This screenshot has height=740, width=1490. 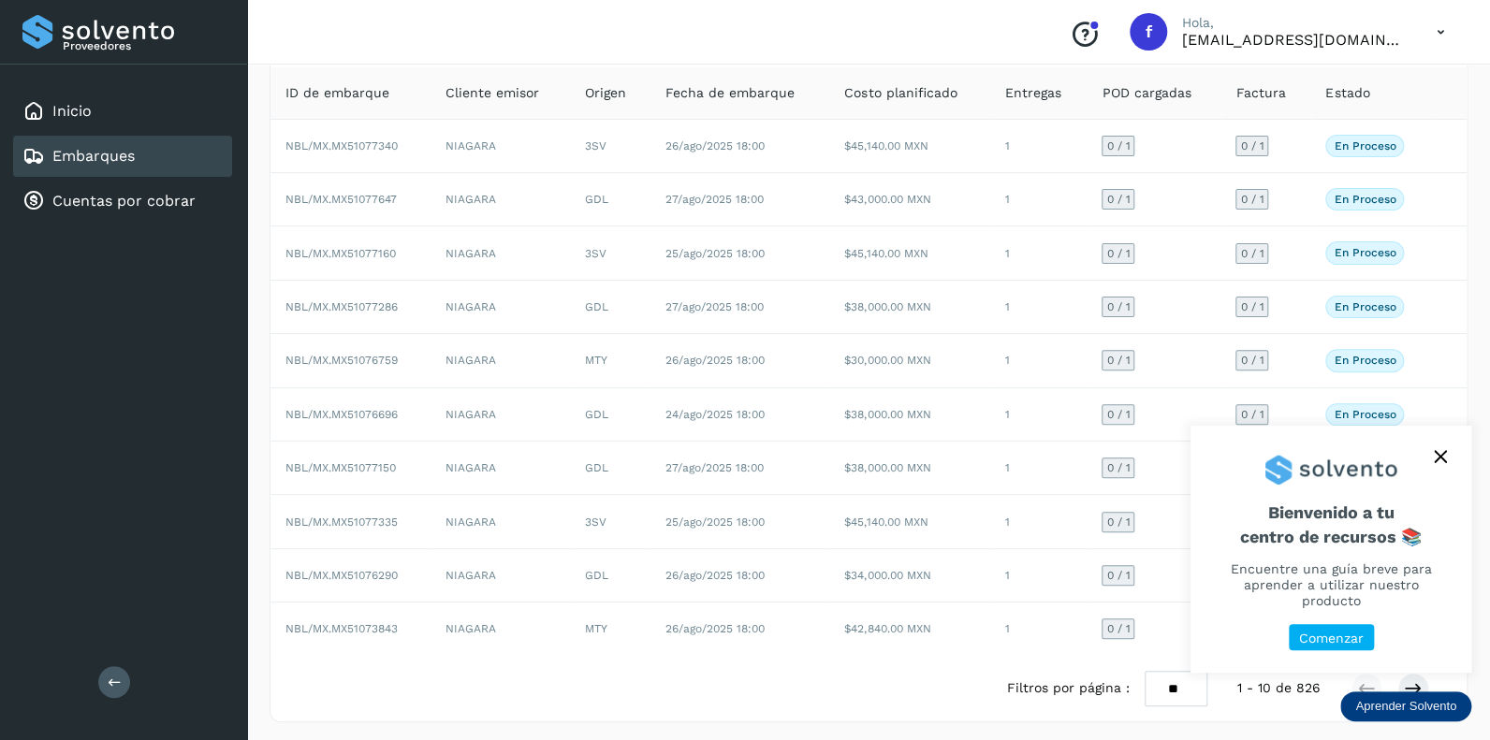 I want to click on span: NBL/MX.MX51076759, so click(x=342, y=360).